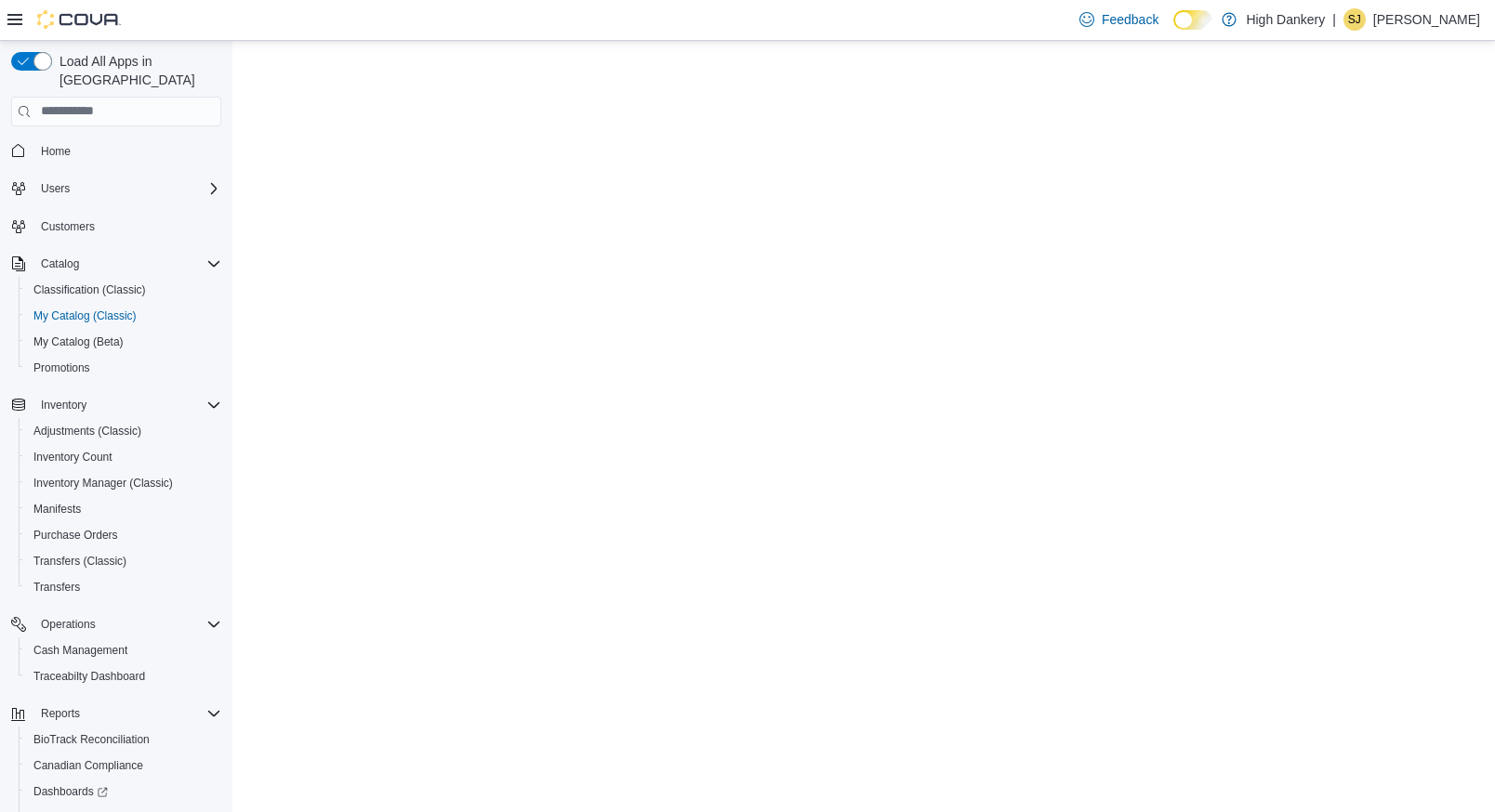 This screenshot has height=812, width=1495. I want to click on a: BioTrack Reconciliation, so click(91, 740).